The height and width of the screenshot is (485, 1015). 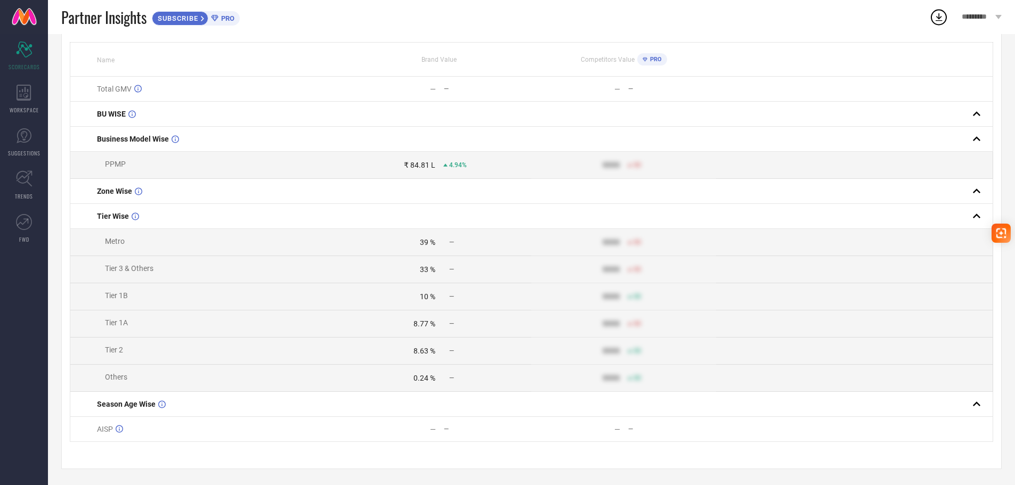 I want to click on span: Others, so click(x=116, y=377).